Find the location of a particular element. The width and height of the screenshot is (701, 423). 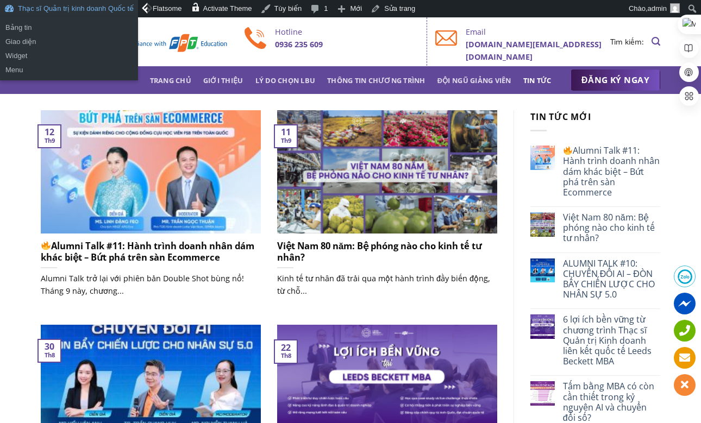

span: Tin tức mới is located at coordinates (561, 117).